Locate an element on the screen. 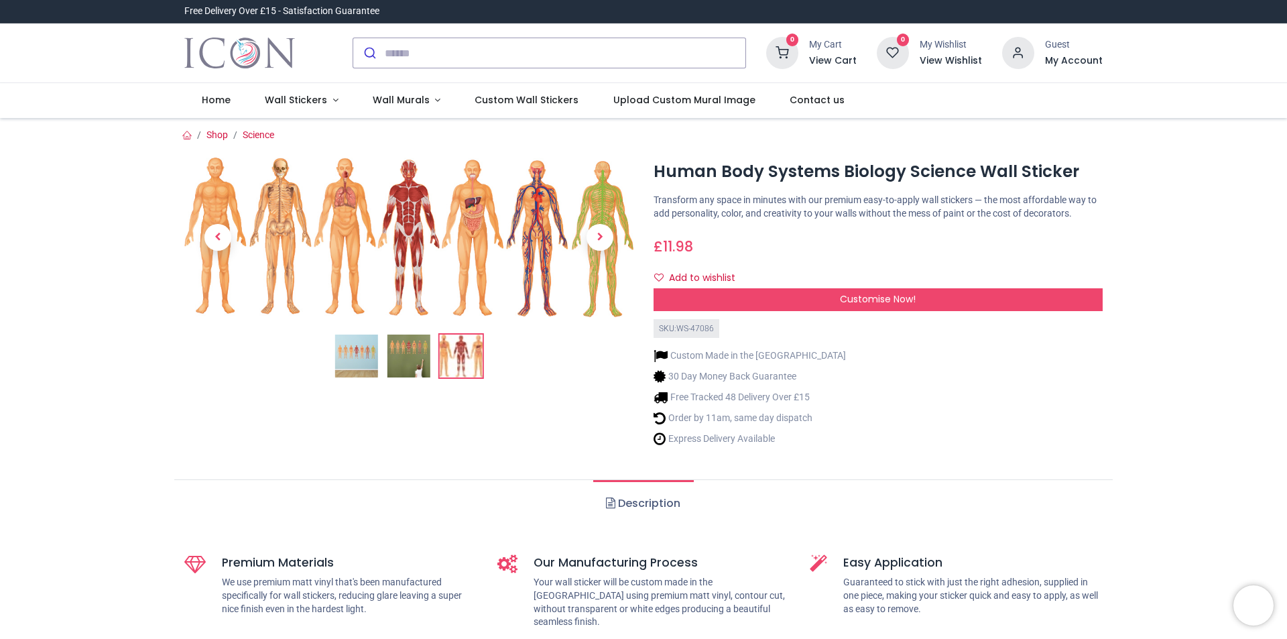 This screenshot has height=639, width=1287. img: WS-47086-02 is located at coordinates (409, 356).